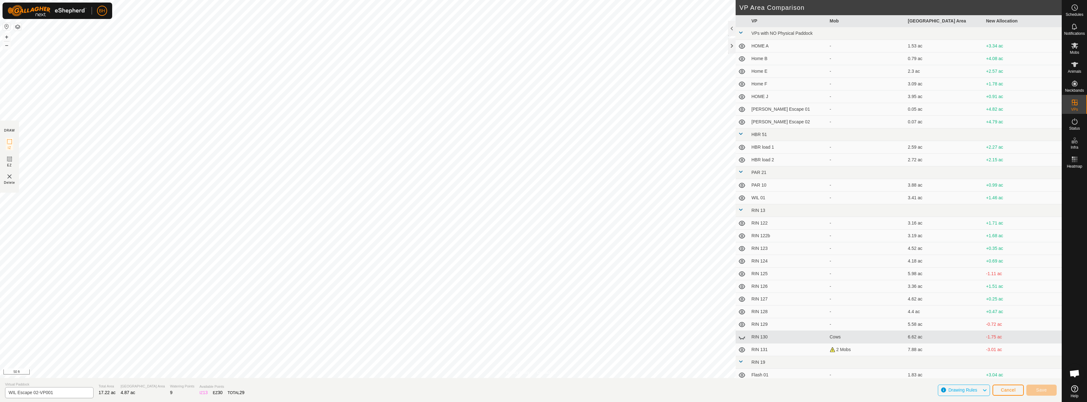 The width and height of the screenshot is (1087, 402). What do you see at coordinates (901, 8) in the screenshot?
I see `h2: VP Area Comparison` at bounding box center [901, 8].